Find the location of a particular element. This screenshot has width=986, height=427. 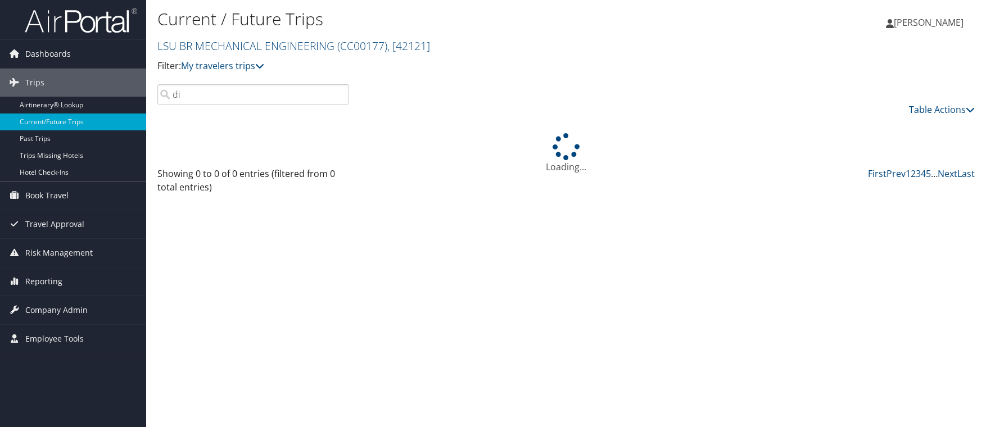

a: Prev is located at coordinates (896, 174).